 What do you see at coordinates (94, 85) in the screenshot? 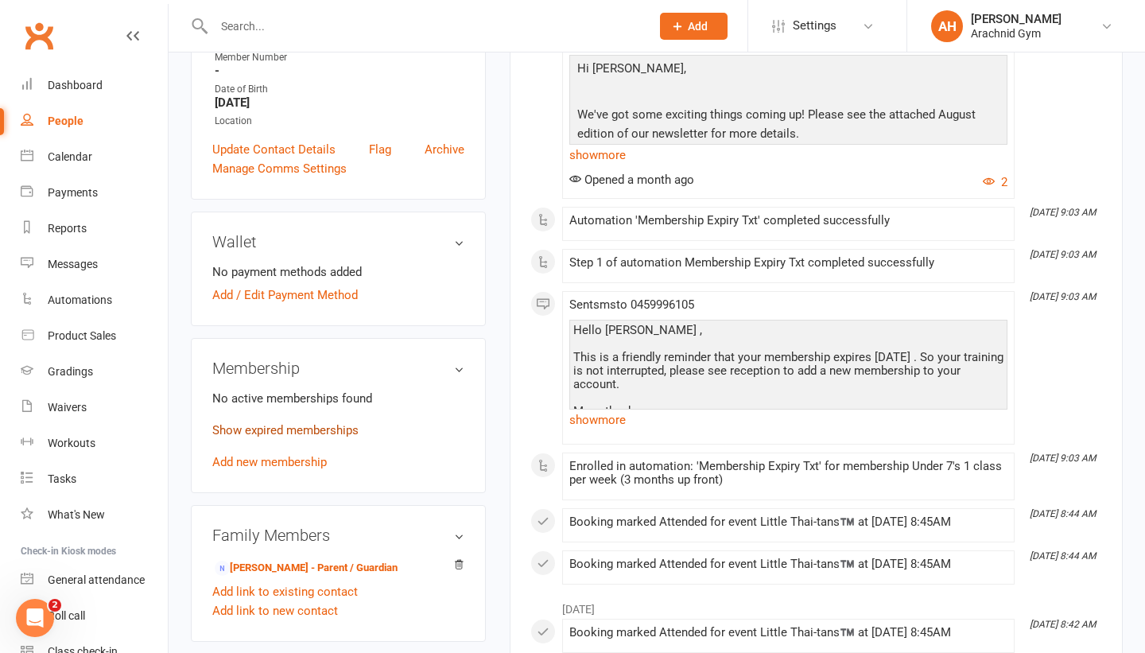
I see `a: Dashboard` at bounding box center [94, 85].